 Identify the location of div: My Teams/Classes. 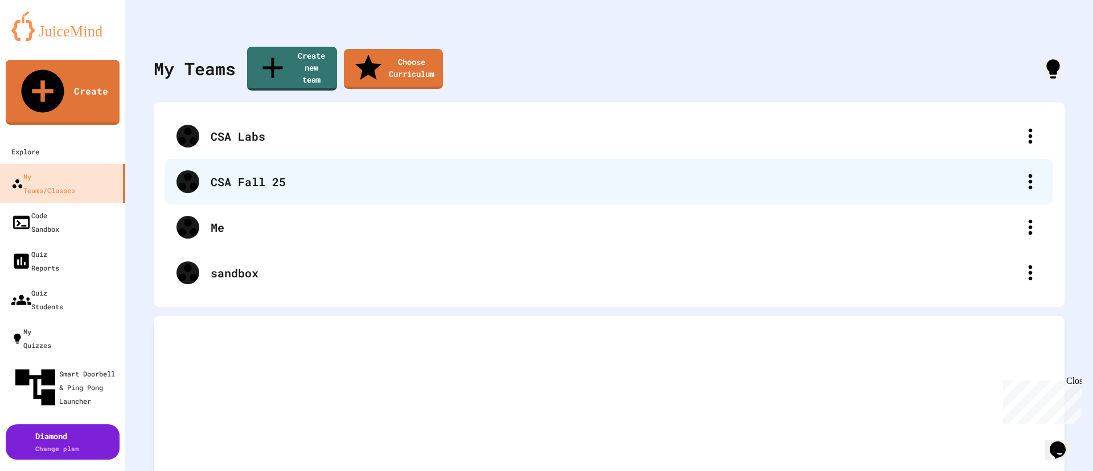
(43, 183).